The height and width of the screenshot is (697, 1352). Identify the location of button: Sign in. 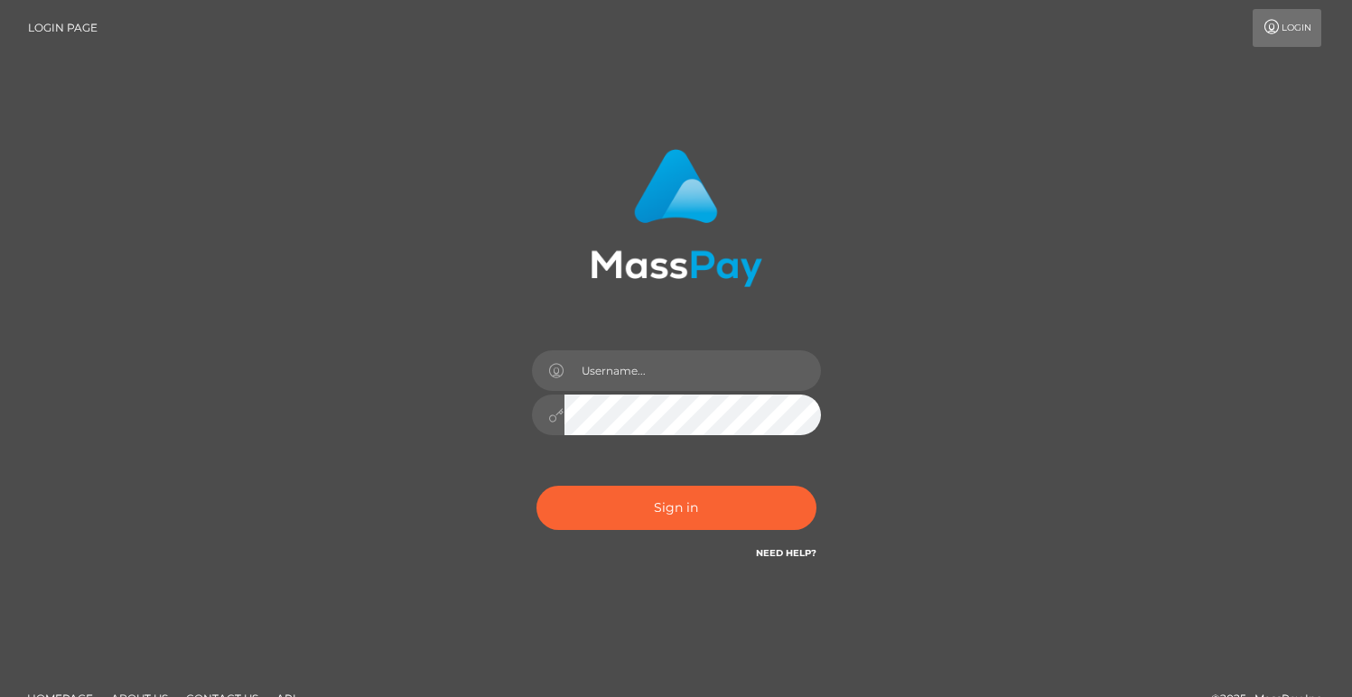
(676, 508).